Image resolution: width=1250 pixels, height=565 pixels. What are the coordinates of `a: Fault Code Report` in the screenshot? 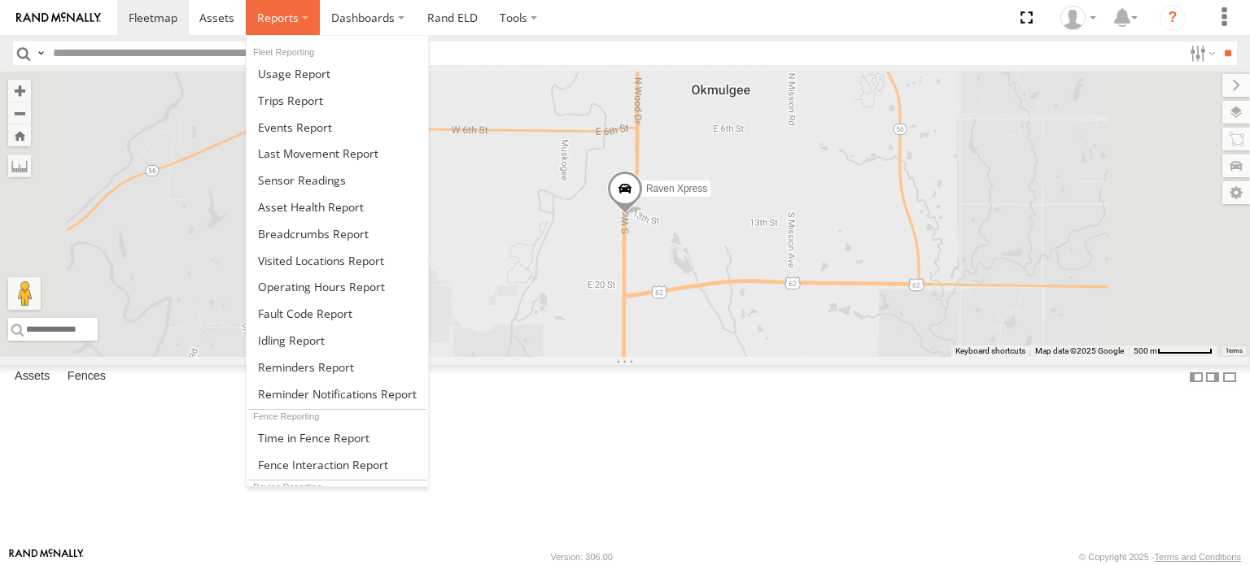 It's located at (337, 313).